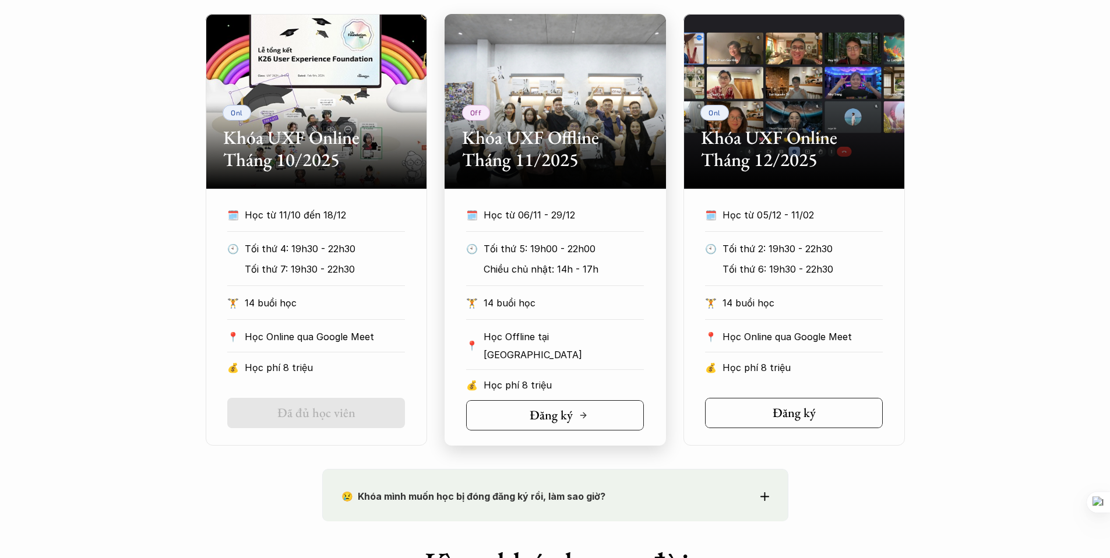  I want to click on p: Tối thứ 7: 19h30 - 22h30, so click(325, 269).